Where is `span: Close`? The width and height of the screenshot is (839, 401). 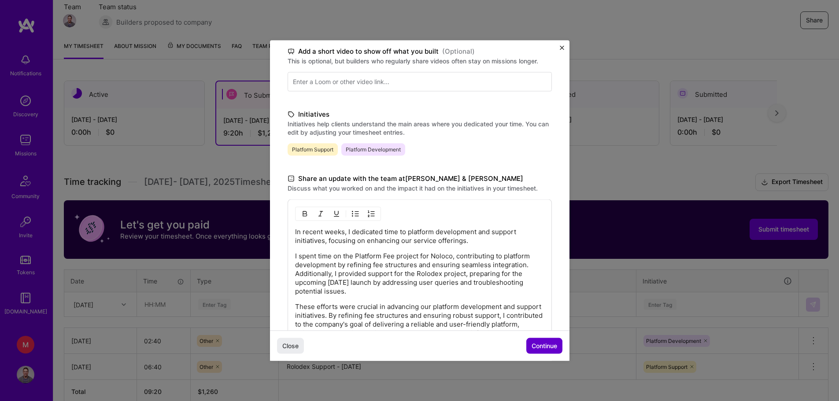
span: Close is located at coordinates (290, 346).